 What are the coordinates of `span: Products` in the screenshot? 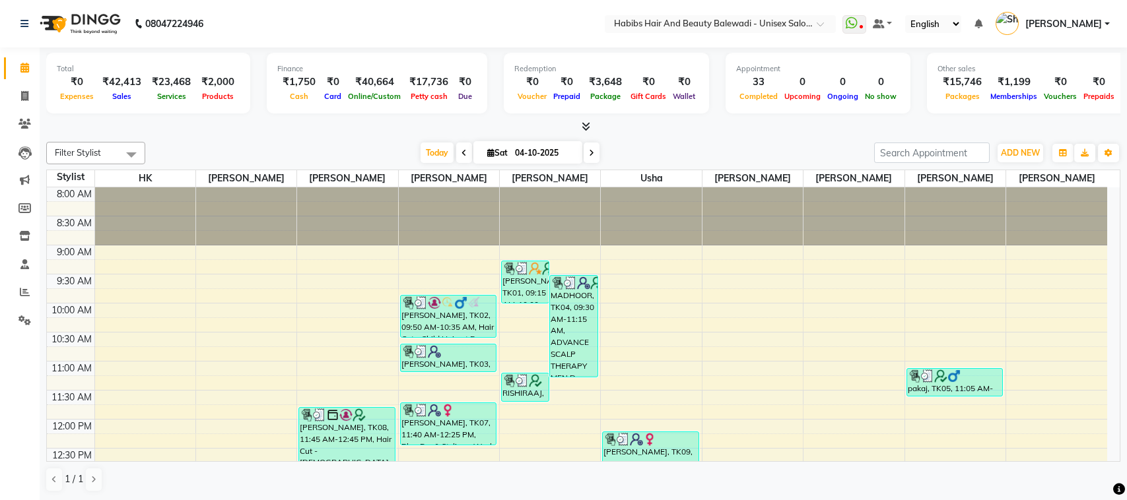 It's located at (218, 96).